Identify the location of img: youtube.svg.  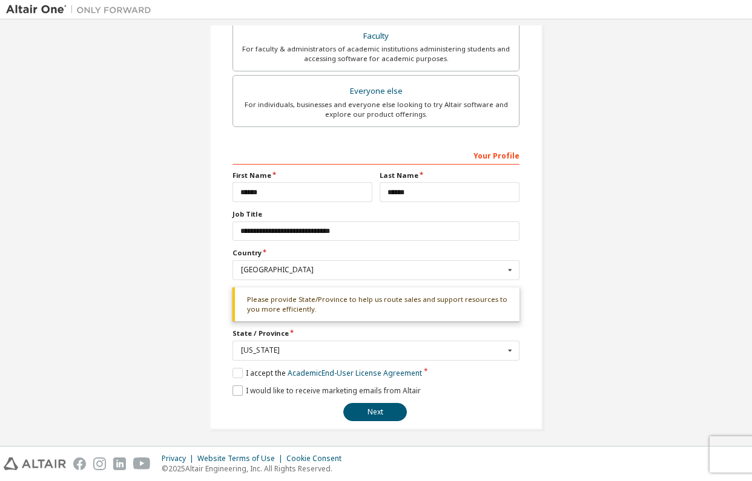
(142, 464).